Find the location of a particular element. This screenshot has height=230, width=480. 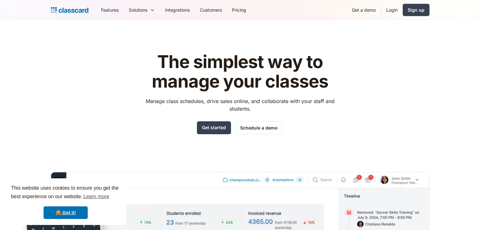

a: Integrations is located at coordinates (177, 10).